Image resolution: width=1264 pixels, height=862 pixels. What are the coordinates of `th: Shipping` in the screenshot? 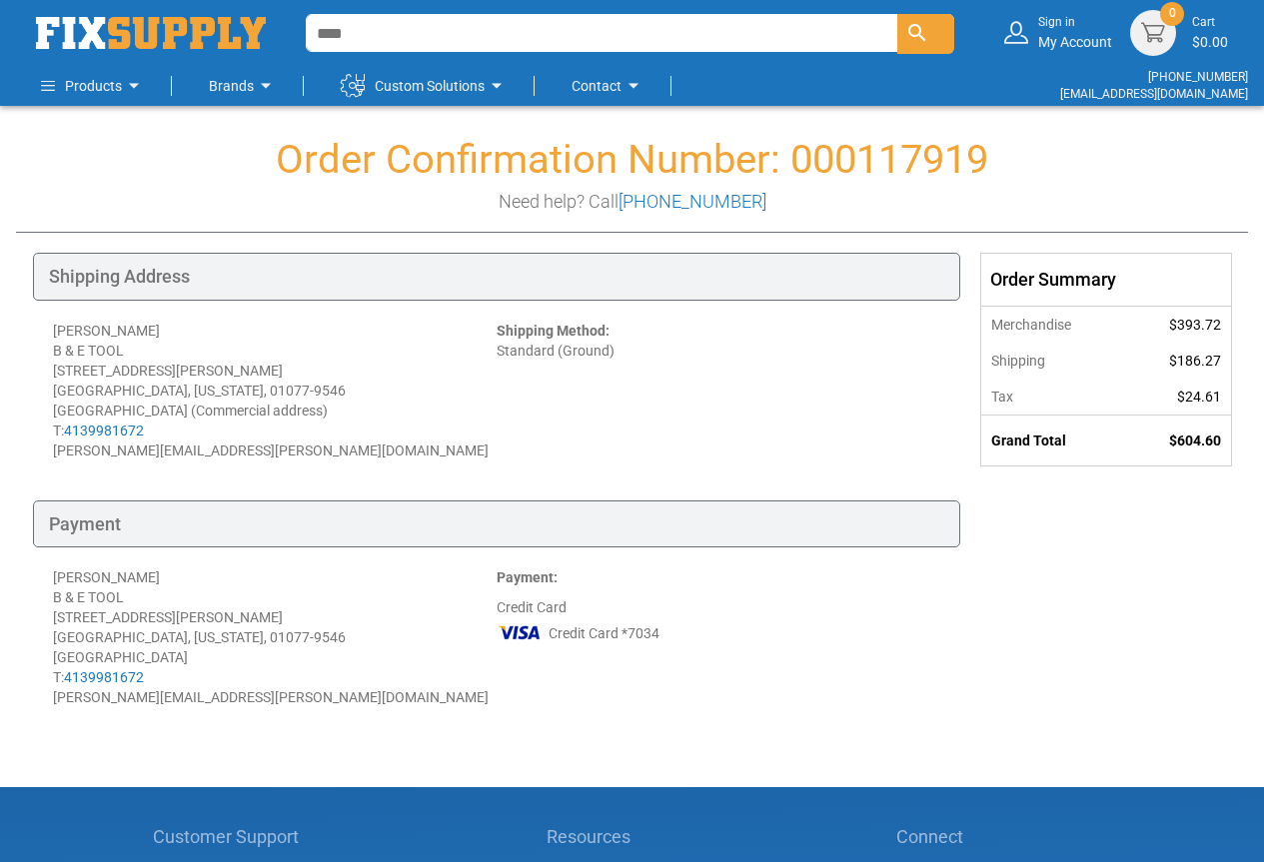 It's located at (1053, 361).